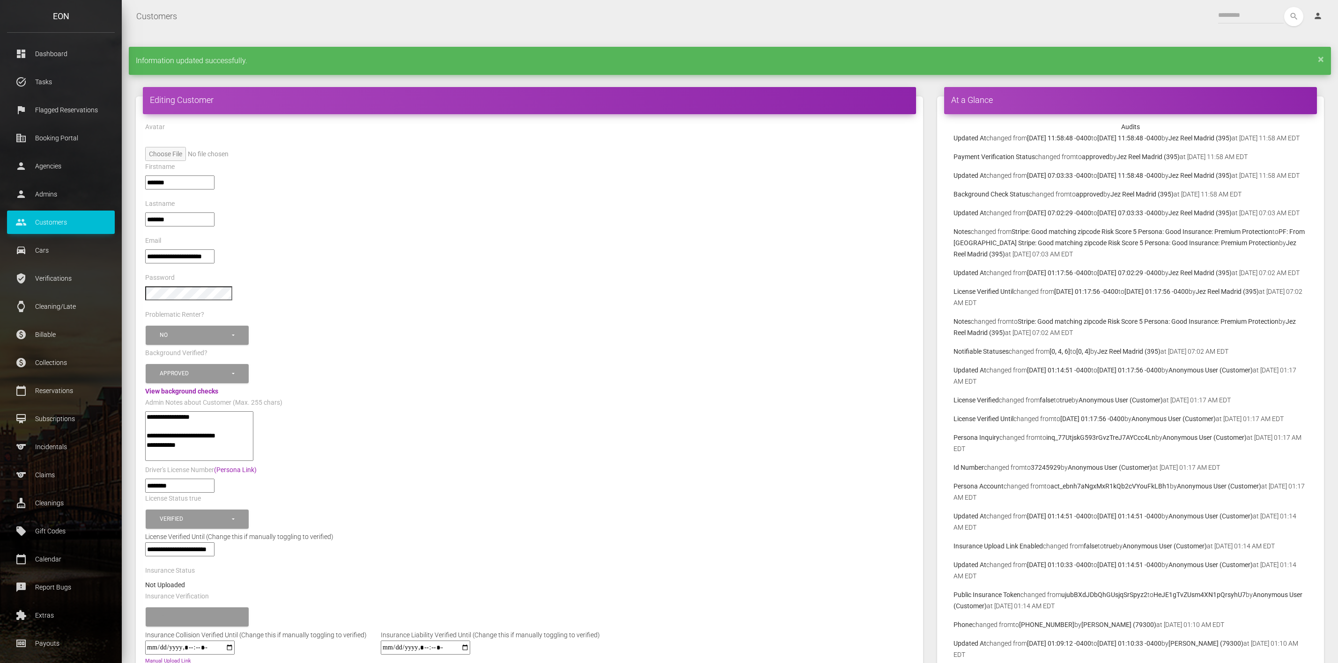  I want to click on div: Approved, so click(195, 374).